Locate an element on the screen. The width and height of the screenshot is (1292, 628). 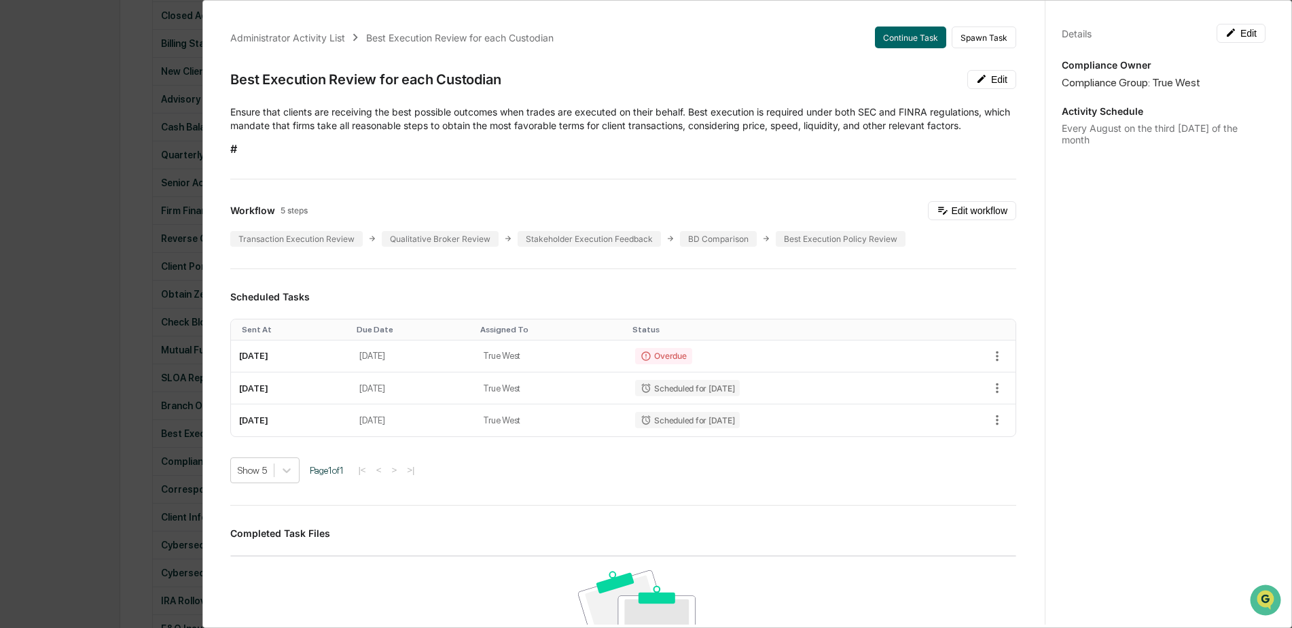
div: Start new chat is located at coordinates (135, 111).